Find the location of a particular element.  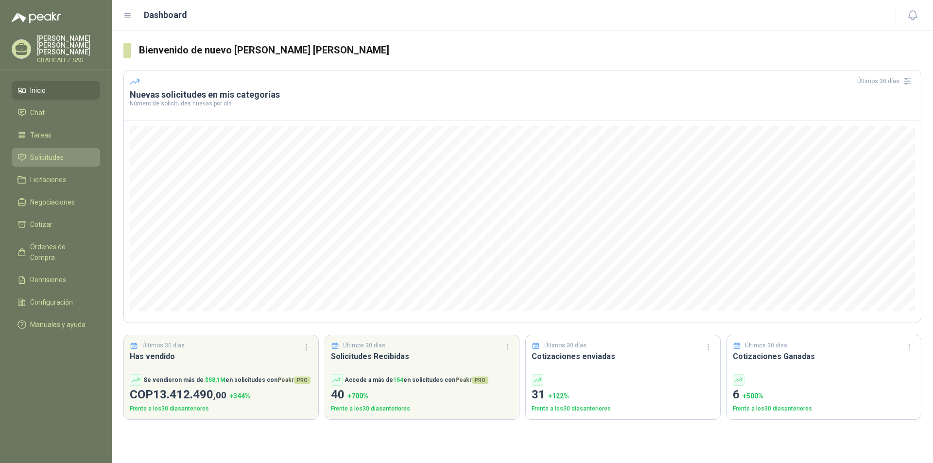

a: Remisiones is located at coordinates (56, 280).